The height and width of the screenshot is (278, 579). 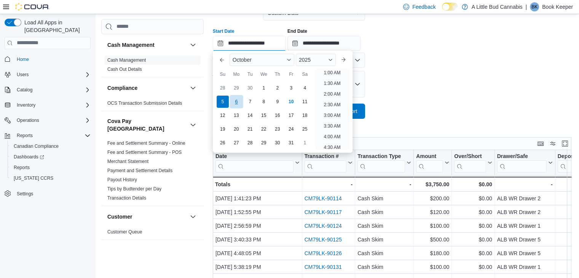 What do you see at coordinates (23, 59) in the screenshot?
I see `a: Home` at bounding box center [23, 59].